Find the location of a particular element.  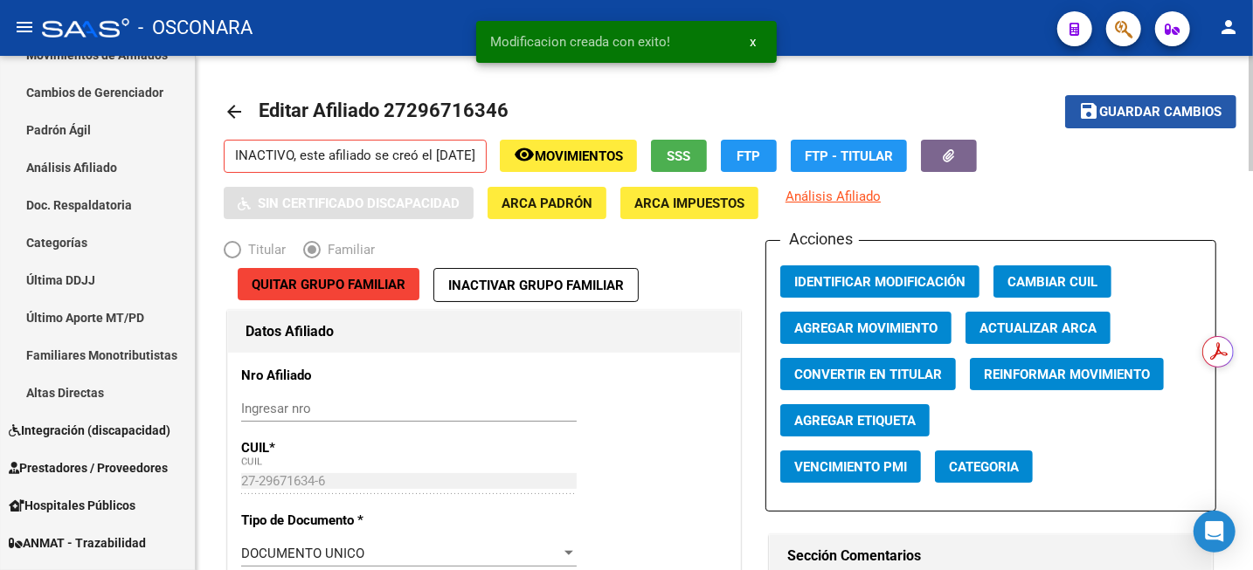

span: Agregar Movimiento is located at coordinates (866, 328).